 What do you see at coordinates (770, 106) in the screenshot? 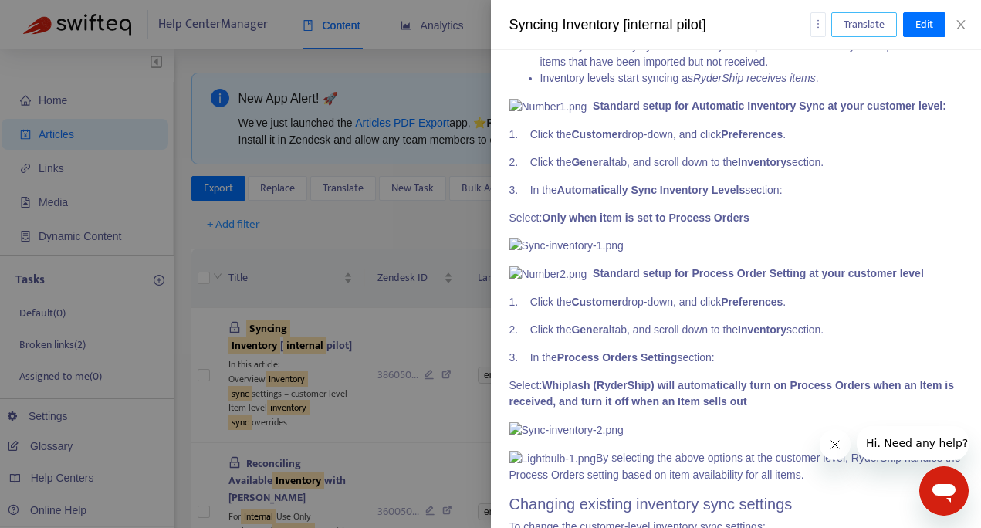
I see `strong: Standard setup for Automatic Inventory Sync at your customer level:` at bounding box center [770, 106].